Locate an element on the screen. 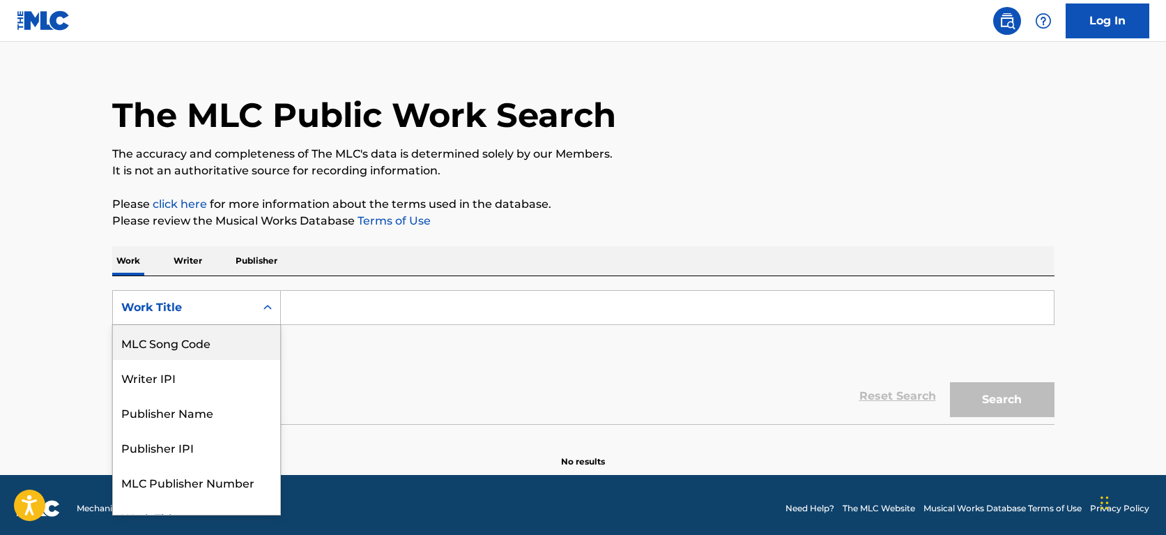  div: Publisher IPI is located at coordinates (197, 447).